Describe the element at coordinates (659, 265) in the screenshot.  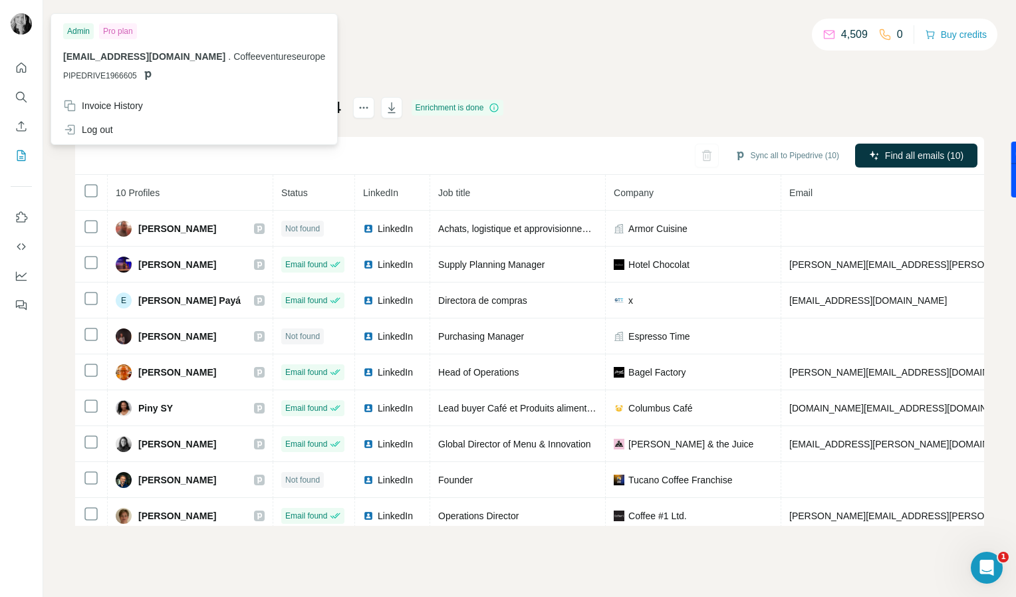
I see `span: Hotel Chocolat` at that location.